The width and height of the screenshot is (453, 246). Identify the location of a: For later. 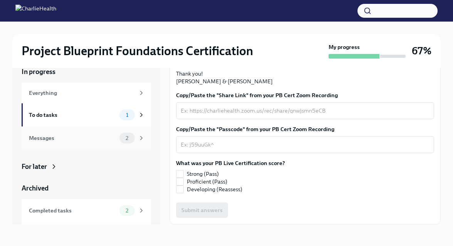
(86, 166).